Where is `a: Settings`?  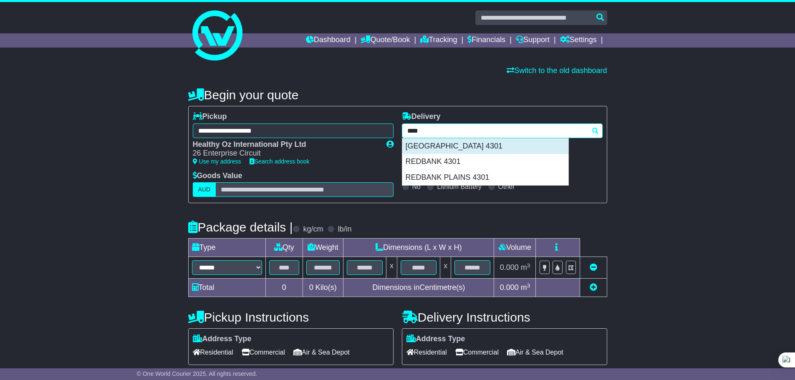
a: Settings is located at coordinates (578, 40).